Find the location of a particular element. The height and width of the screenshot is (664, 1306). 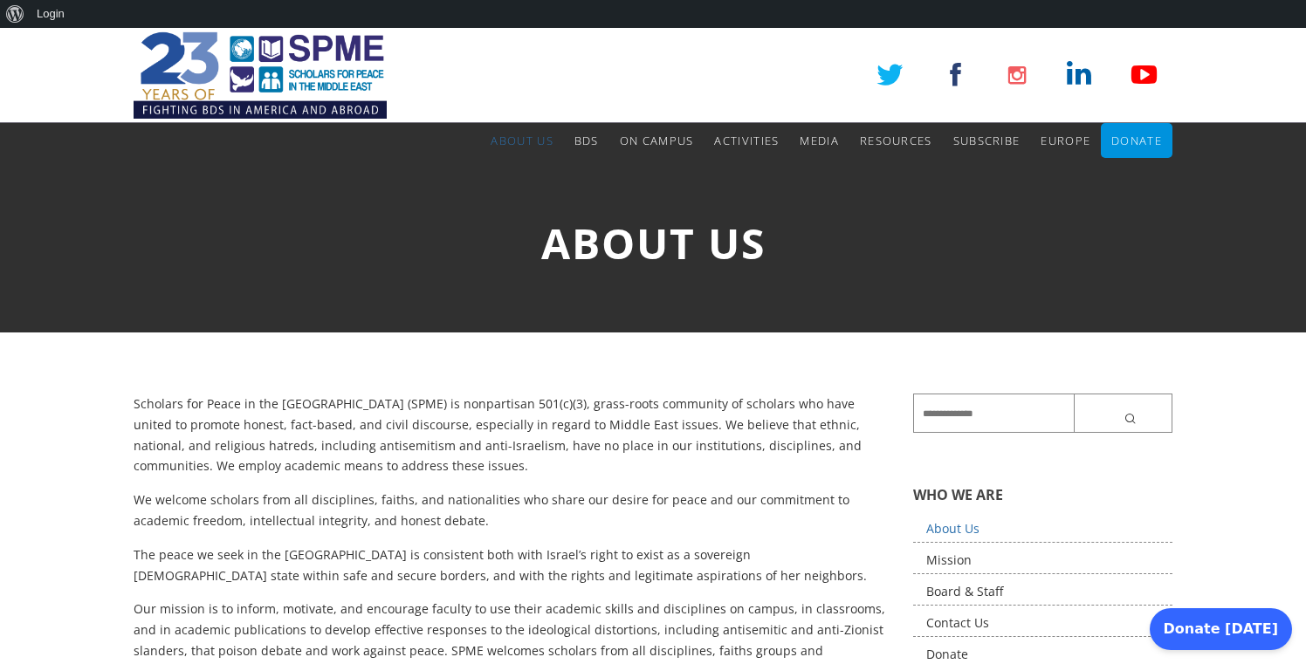

span: BDS is located at coordinates (587, 141).